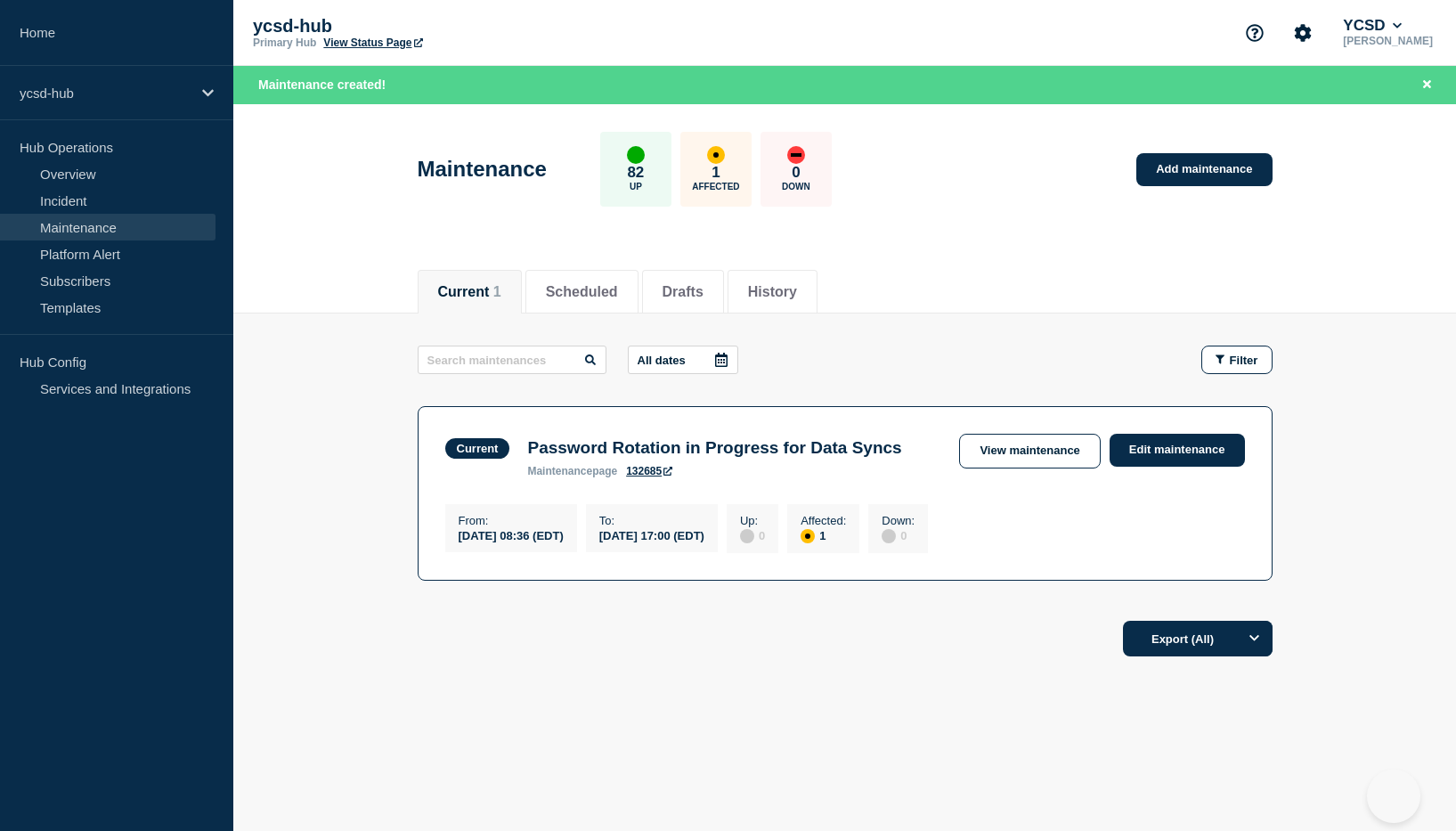  Describe the element at coordinates (797, 155) in the screenshot. I see `div: down` at that location.